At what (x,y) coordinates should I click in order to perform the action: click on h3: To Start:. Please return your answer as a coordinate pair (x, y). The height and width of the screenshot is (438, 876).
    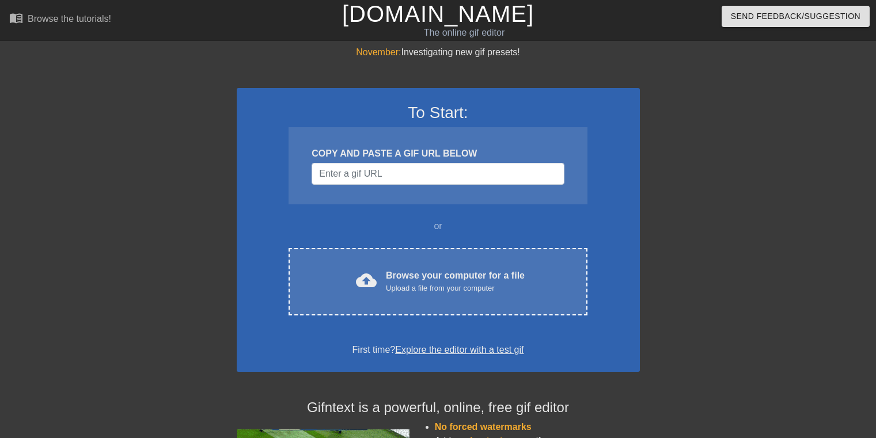
    Looking at the image, I should click on (438, 113).